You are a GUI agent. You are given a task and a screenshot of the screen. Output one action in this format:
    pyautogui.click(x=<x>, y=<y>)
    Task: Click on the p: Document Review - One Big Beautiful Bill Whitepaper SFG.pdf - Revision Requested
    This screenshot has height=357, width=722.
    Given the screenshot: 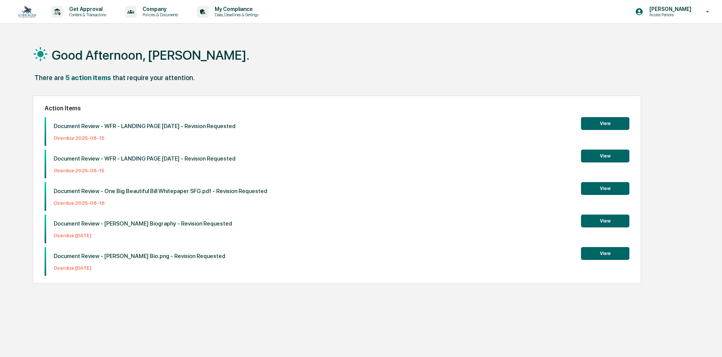 What is the action you would take?
    pyautogui.click(x=160, y=191)
    